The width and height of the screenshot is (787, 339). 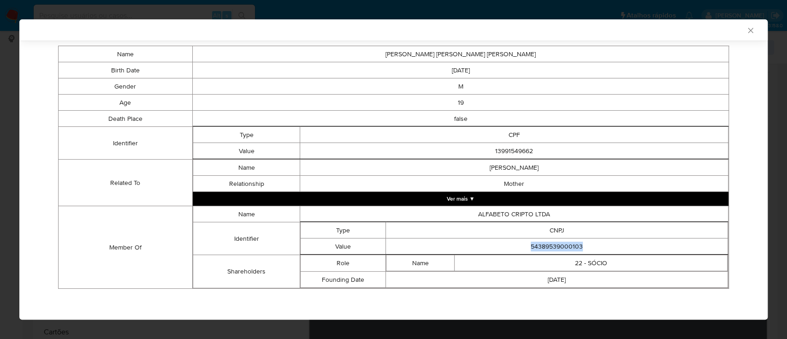 What do you see at coordinates (750, 30) in the screenshot?
I see `button: Fechar a janela` at bounding box center [750, 30].